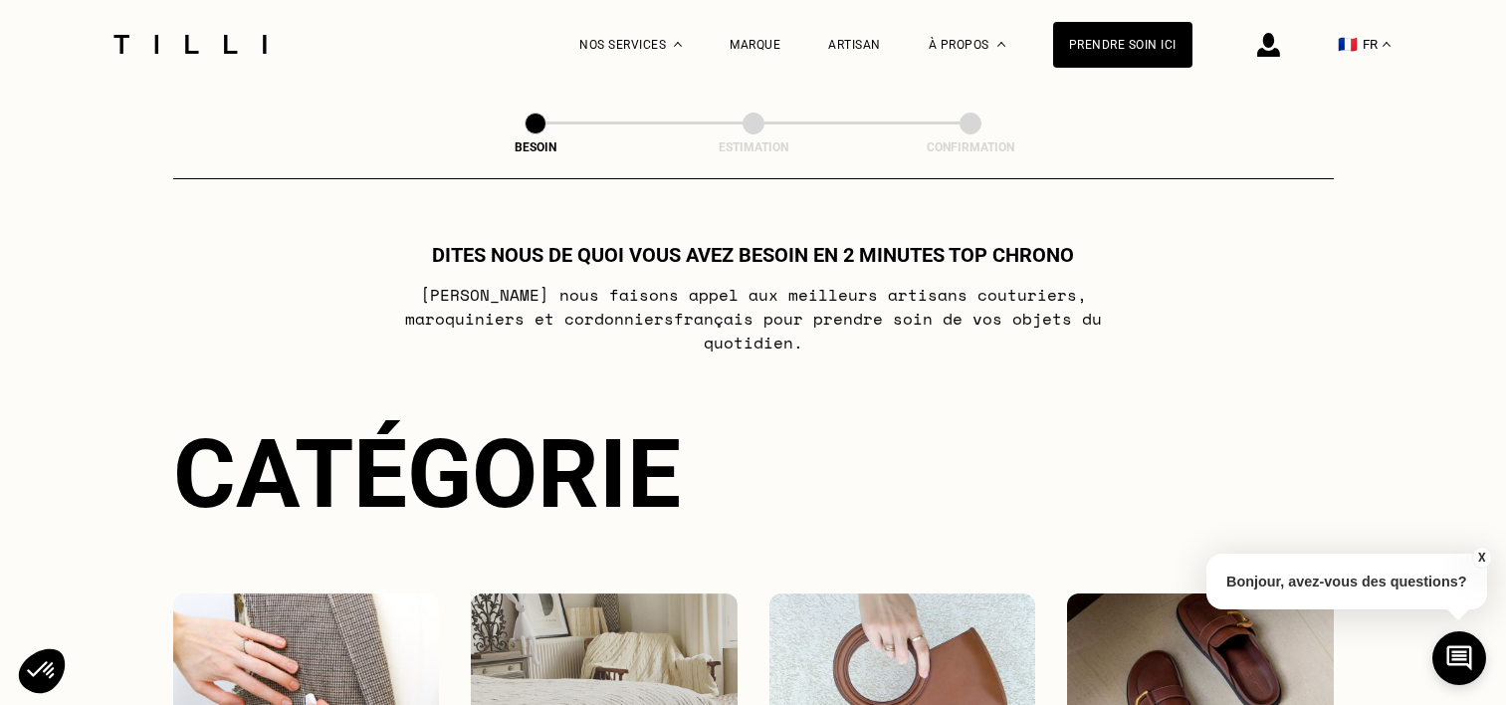 This screenshot has width=1506, height=705. Describe the element at coordinates (1346, 581) in the screenshot. I see `p: Bonjour, avez-vous des questions?` at that location.